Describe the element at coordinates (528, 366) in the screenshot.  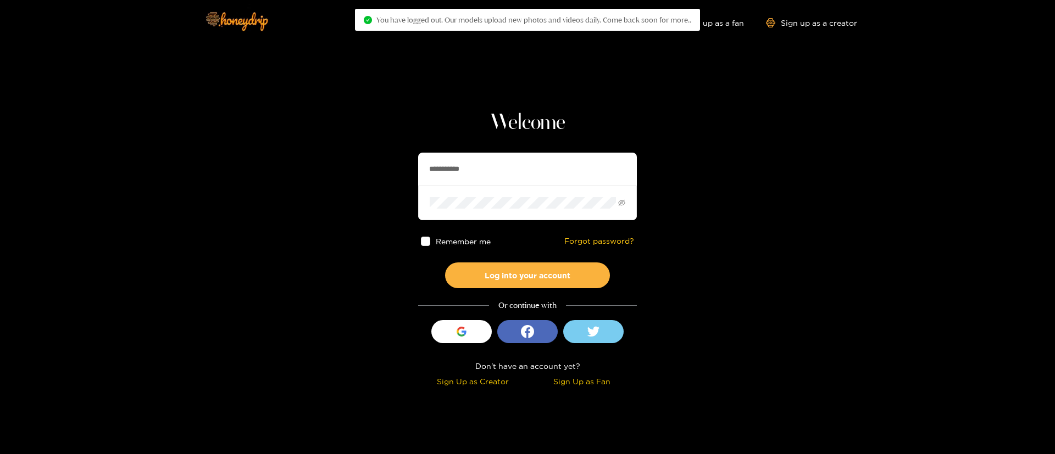
I see `div: Don't have an account yet?` at that location.